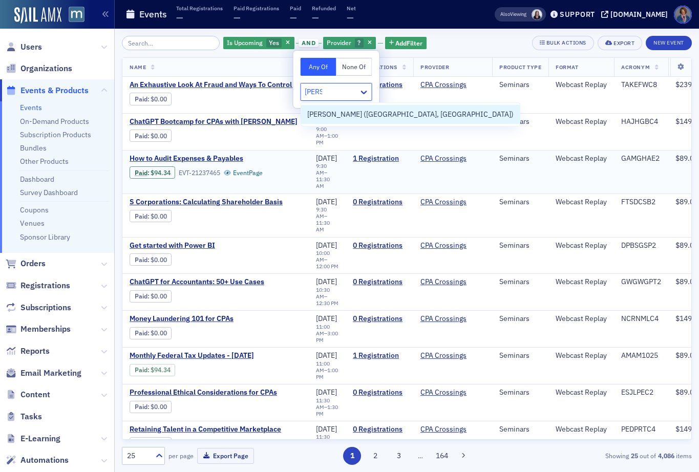 This screenshot has height=472, width=699. Describe the element at coordinates (406, 43) in the screenshot. I see `button: AddFilter` at that location.